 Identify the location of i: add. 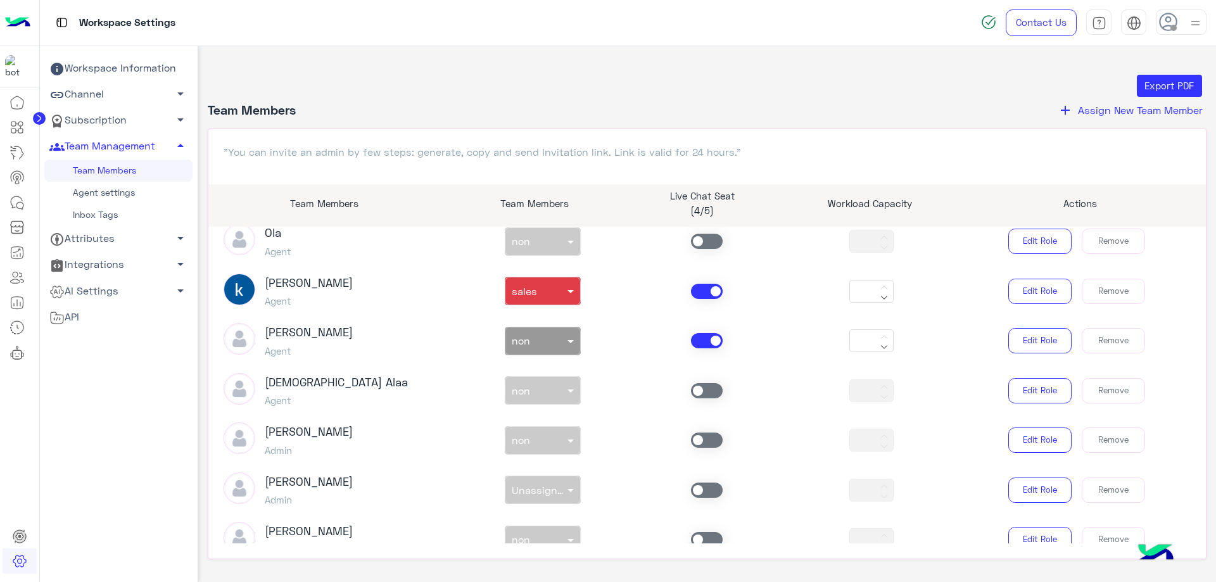
(1065, 110).